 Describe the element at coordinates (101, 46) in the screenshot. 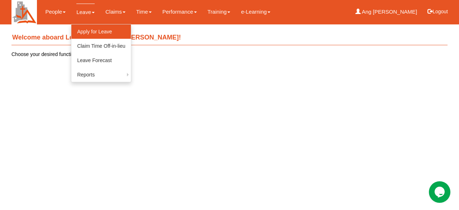

I see `a: Claim Time Off-in-lieu` at that location.